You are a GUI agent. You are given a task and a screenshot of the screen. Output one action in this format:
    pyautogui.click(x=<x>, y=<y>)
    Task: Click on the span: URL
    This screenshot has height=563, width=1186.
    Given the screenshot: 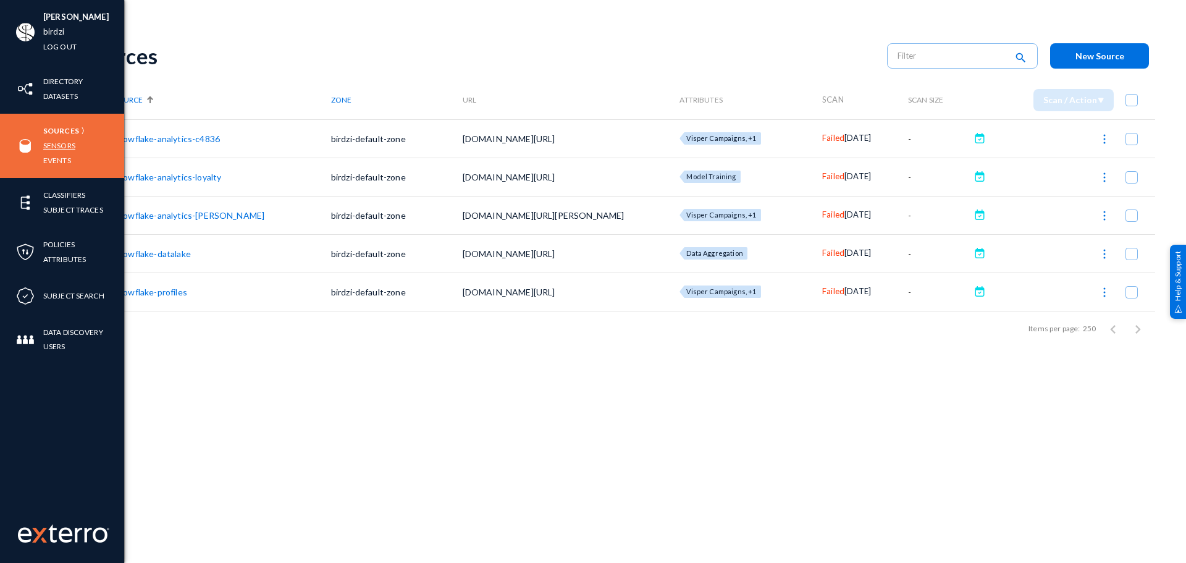 What is the action you would take?
    pyautogui.click(x=469, y=99)
    